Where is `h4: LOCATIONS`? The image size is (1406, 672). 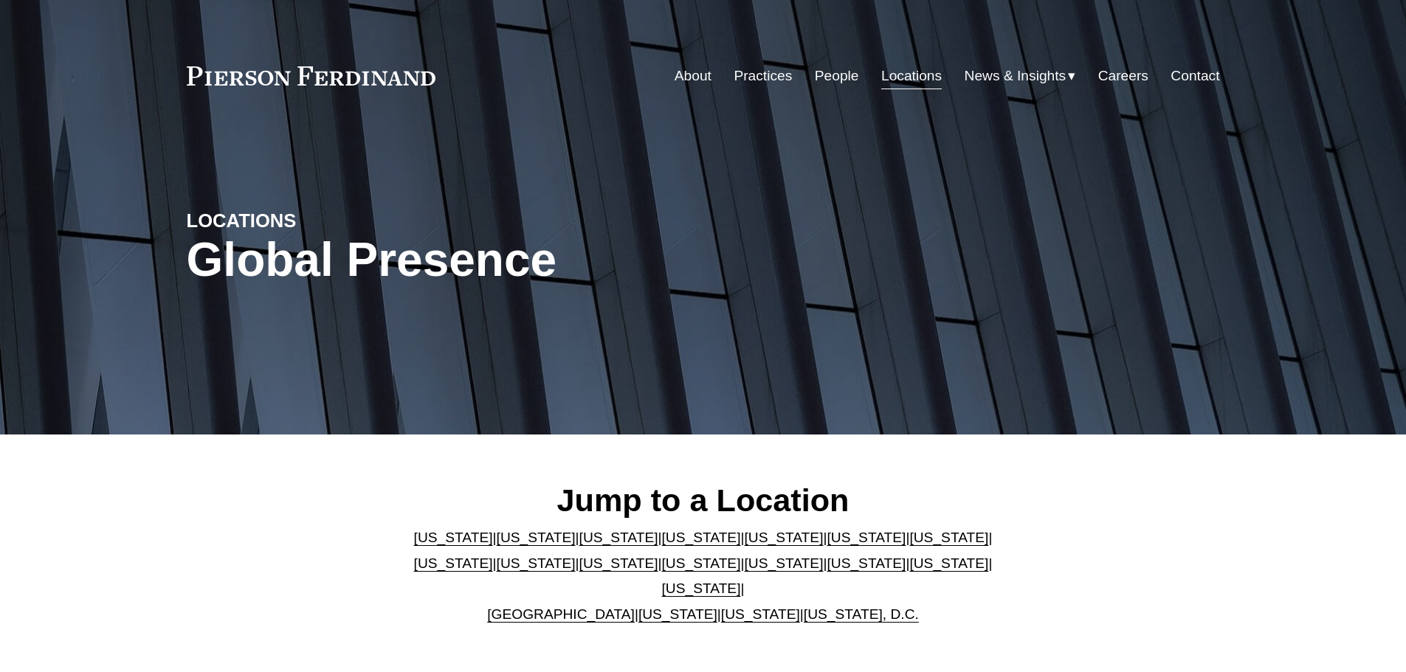
h4: LOCATIONS is located at coordinates (316, 221).